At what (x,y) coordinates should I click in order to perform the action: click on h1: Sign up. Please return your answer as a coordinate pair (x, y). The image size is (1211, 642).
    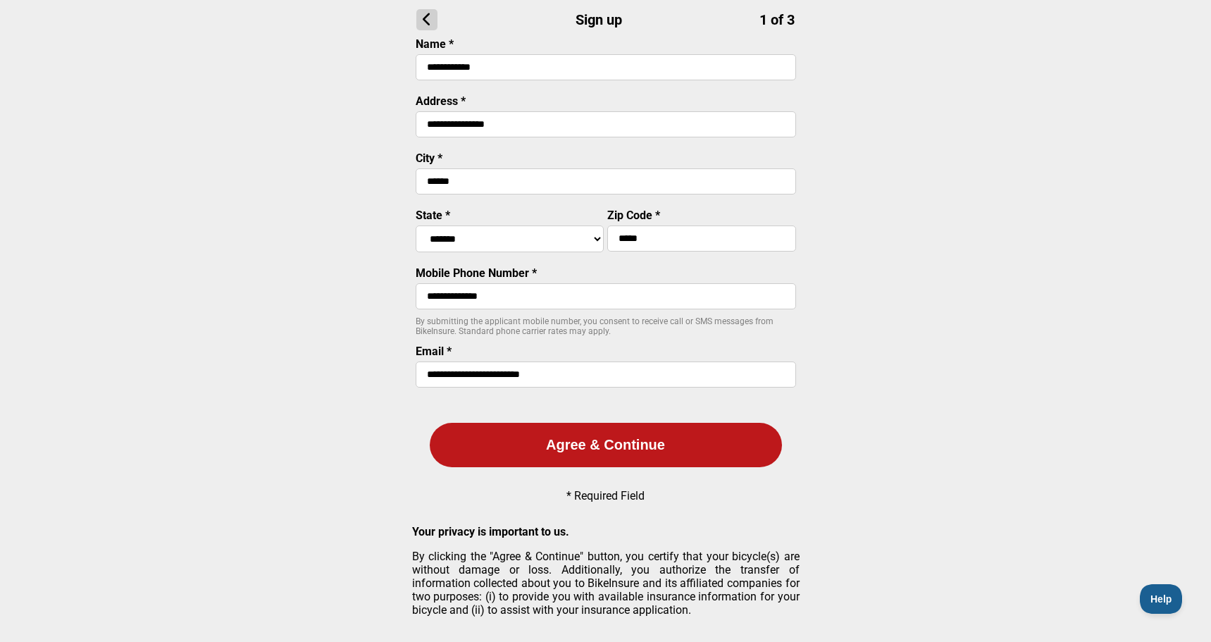
    Looking at the image, I should click on (605, 20).